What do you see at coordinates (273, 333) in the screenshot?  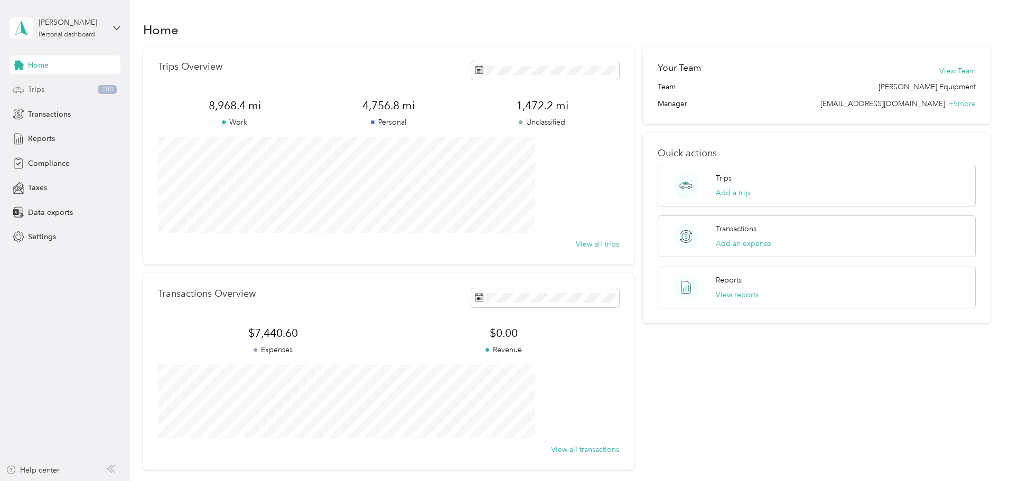 I see `span: $7,440.60` at bounding box center [273, 333].